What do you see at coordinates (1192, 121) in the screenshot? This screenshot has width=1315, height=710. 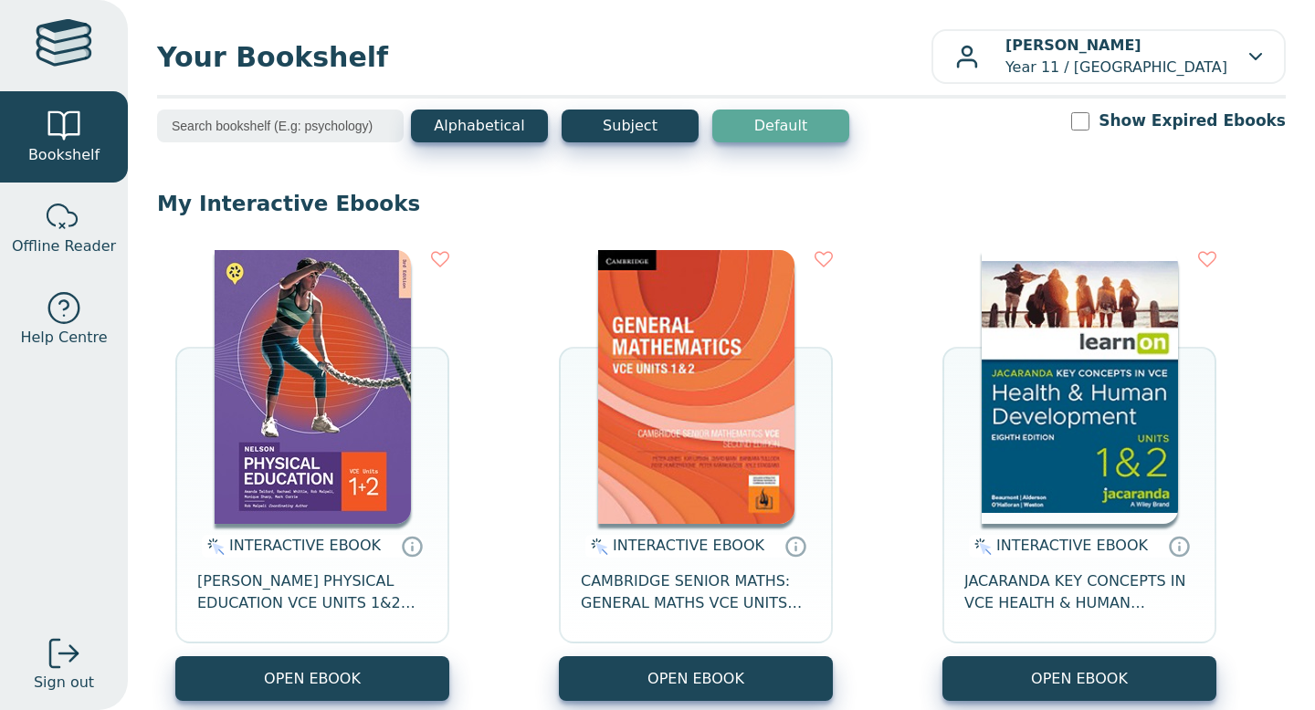 I see `label: Show Expired Ebooks` at bounding box center [1192, 121].